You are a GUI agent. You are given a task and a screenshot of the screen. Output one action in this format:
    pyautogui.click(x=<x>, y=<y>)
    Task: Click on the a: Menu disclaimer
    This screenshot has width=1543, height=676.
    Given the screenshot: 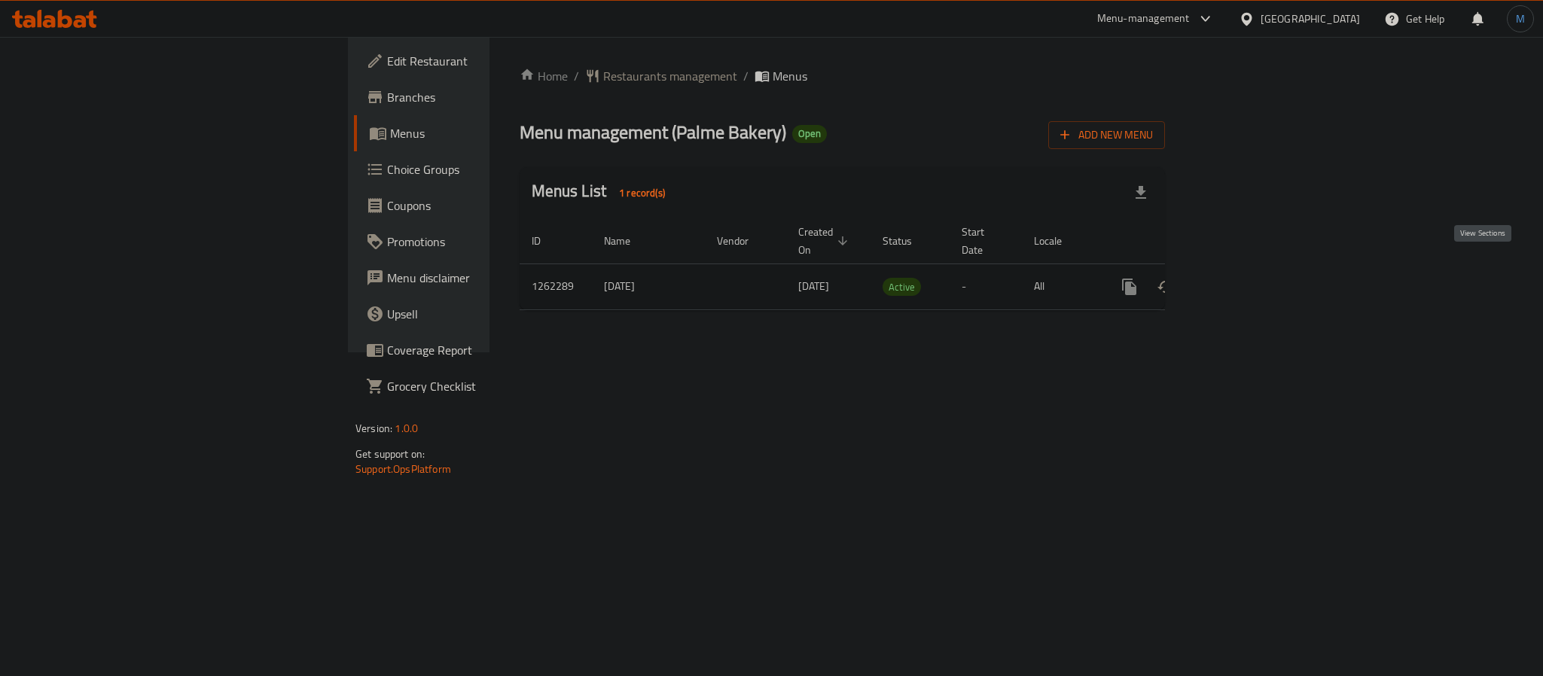 What is the action you would take?
    pyautogui.click(x=480, y=278)
    